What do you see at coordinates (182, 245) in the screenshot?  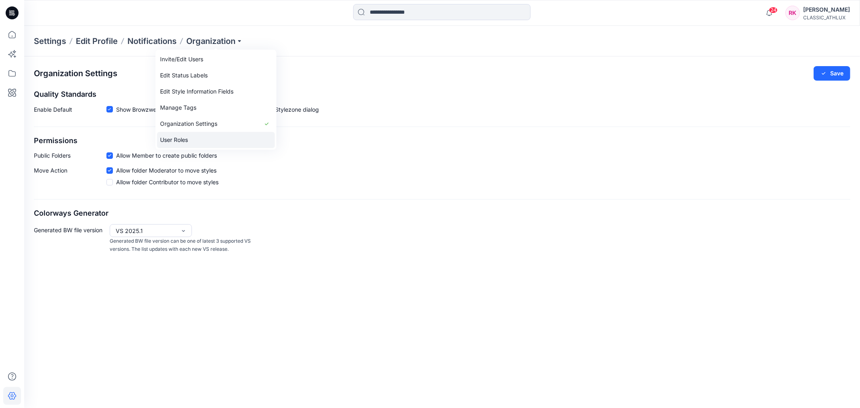 I see `p: Generated BW file version can be one of latest 3 supported VS versions. The list updates with eac...` at bounding box center [182, 245].